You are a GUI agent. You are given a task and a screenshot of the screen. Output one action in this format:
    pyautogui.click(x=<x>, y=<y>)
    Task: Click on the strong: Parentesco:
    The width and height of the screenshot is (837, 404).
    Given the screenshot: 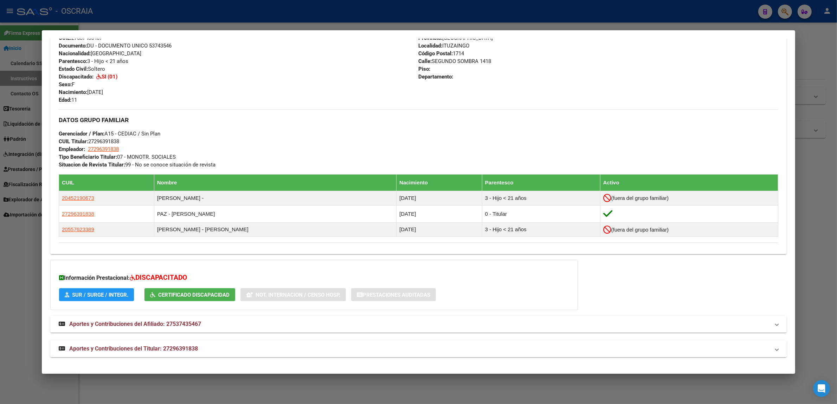 What is the action you would take?
    pyautogui.click(x=73, y=61)
    